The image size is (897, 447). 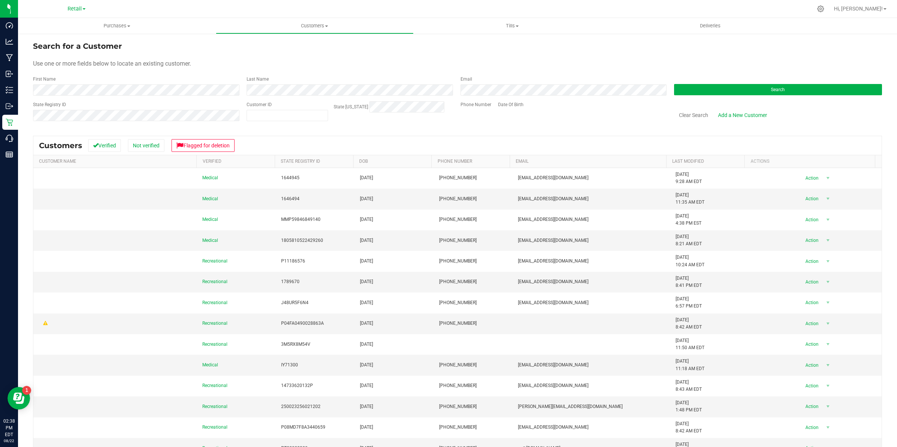 I want to click on a: Add a New Customer, so click(x=743, y=115).